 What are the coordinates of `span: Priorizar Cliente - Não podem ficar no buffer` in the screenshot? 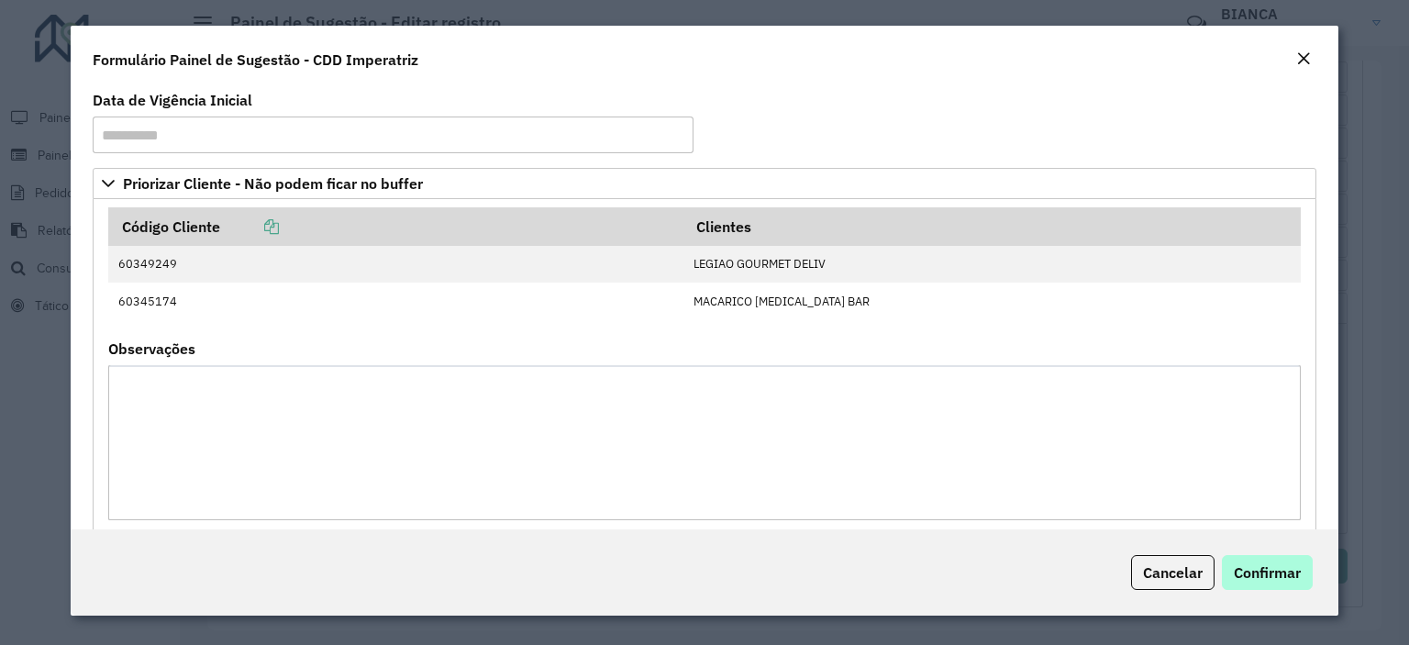 It's located at (272, 183).